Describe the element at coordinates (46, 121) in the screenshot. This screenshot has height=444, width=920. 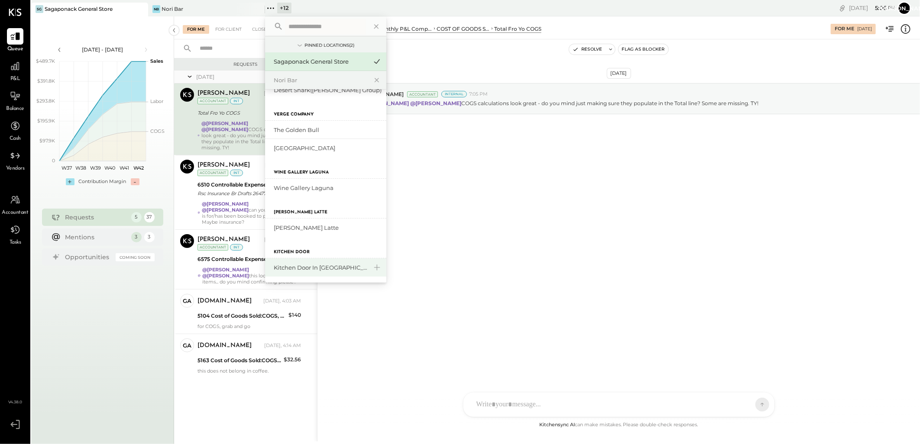
I see `text: $195.9K` at that location.